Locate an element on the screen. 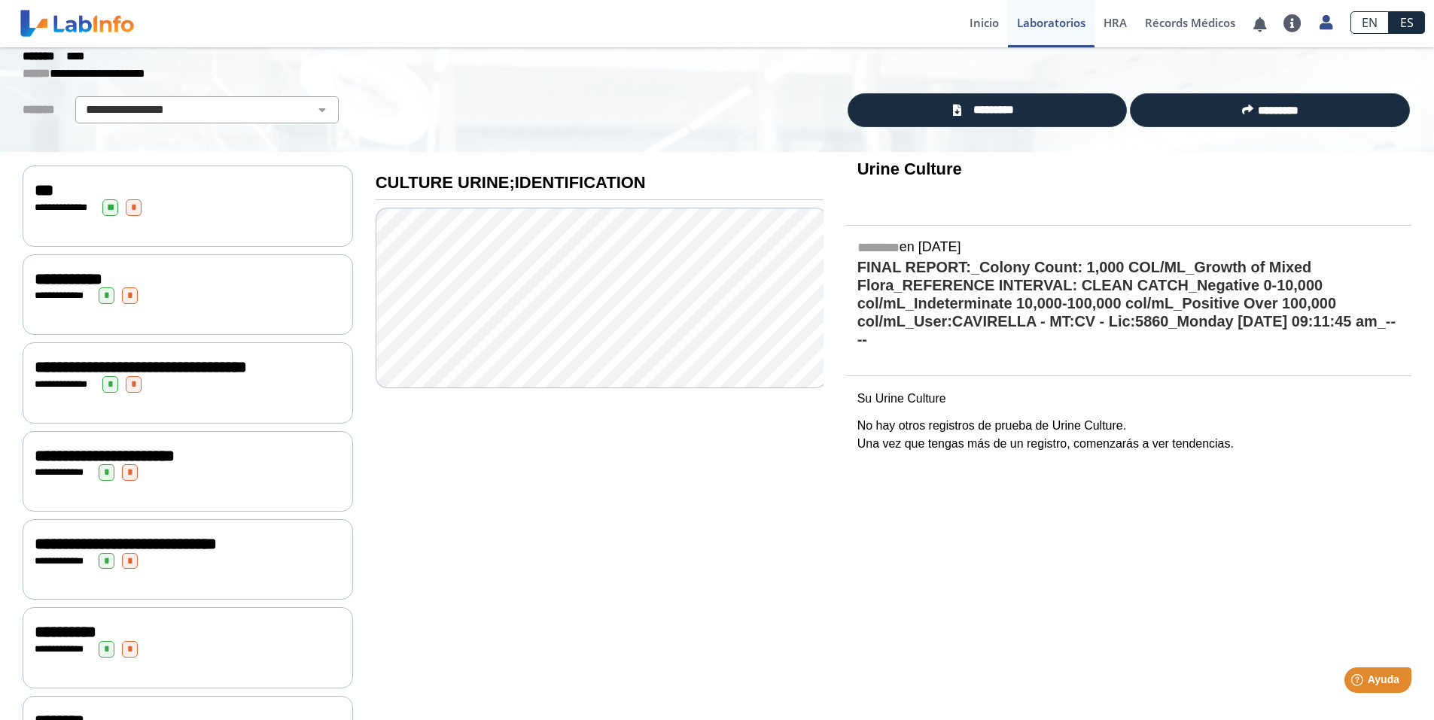 Image resolution: width=1434 pixels, height=720 pixels. span: HRA is located at coordinates (1115, 23).